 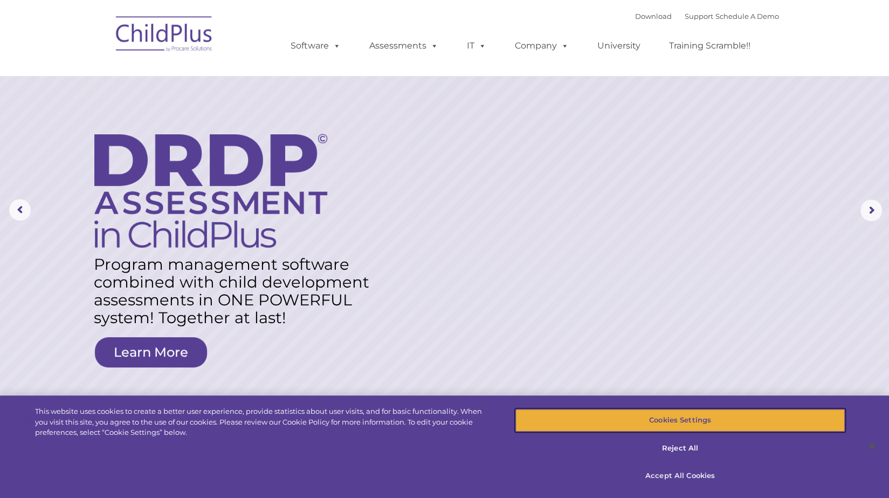 I want to click on a: IT, so click(x=477, y=46).